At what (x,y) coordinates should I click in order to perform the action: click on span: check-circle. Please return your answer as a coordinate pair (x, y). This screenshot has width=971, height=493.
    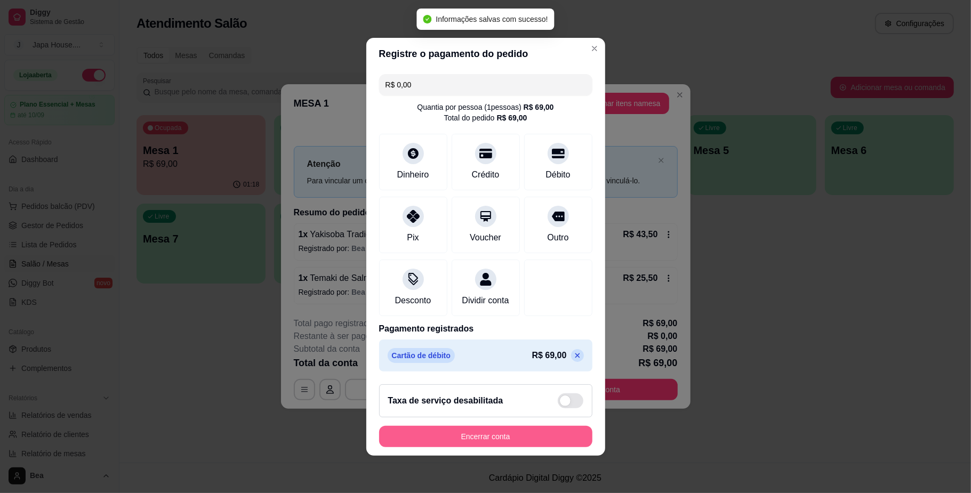
    Looking at the image, I should click on (427, 19).